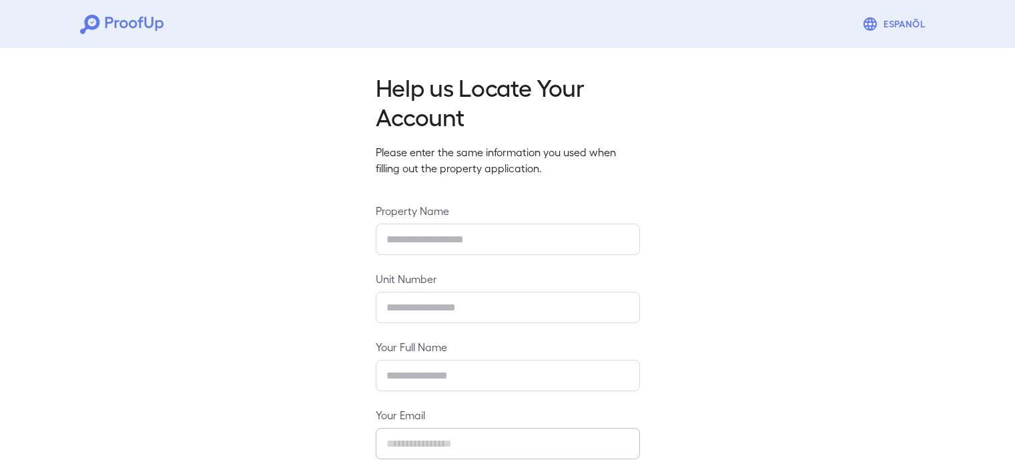 This screenshot has height=464, width=1015. I want to click on p: Please enter the same information you used when filling out the property application., so click(508, 160).